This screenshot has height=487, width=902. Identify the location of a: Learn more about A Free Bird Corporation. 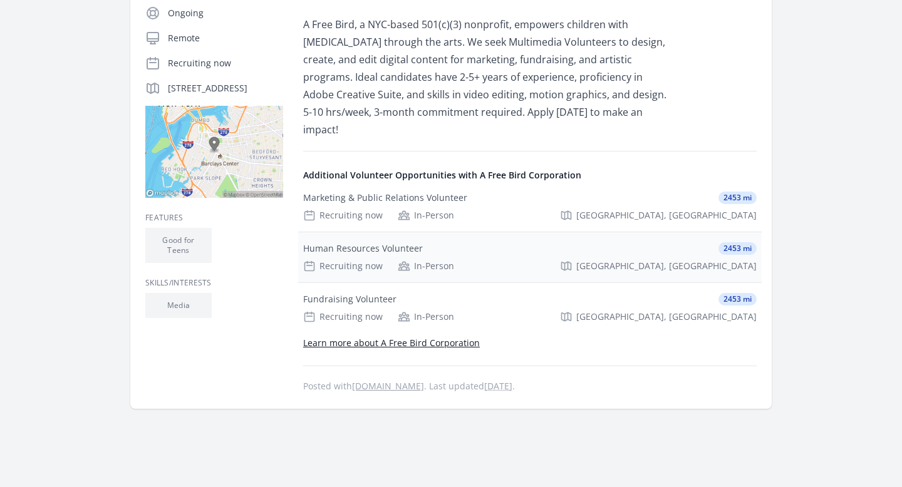
(391, 343).